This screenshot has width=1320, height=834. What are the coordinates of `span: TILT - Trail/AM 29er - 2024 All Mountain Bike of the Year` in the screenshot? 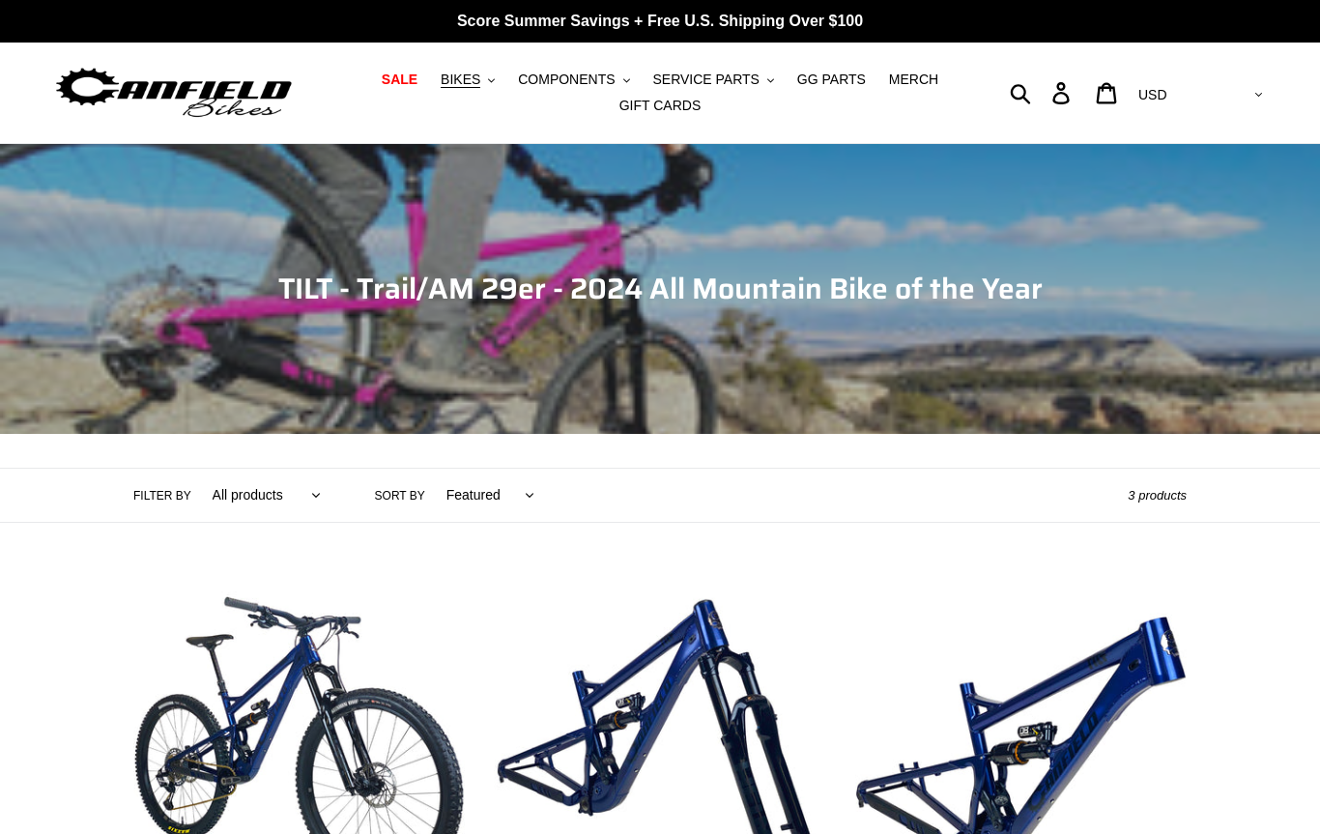 It's located at (660, 288).